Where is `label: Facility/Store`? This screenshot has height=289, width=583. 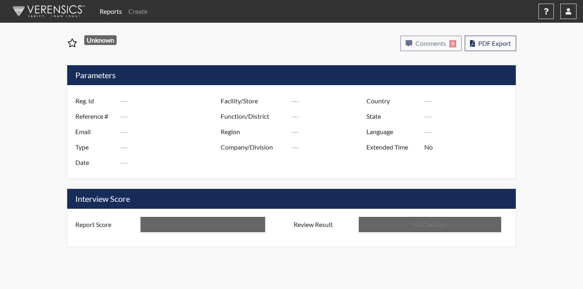
label: Facility/Store is located at coordinates (253, 101).